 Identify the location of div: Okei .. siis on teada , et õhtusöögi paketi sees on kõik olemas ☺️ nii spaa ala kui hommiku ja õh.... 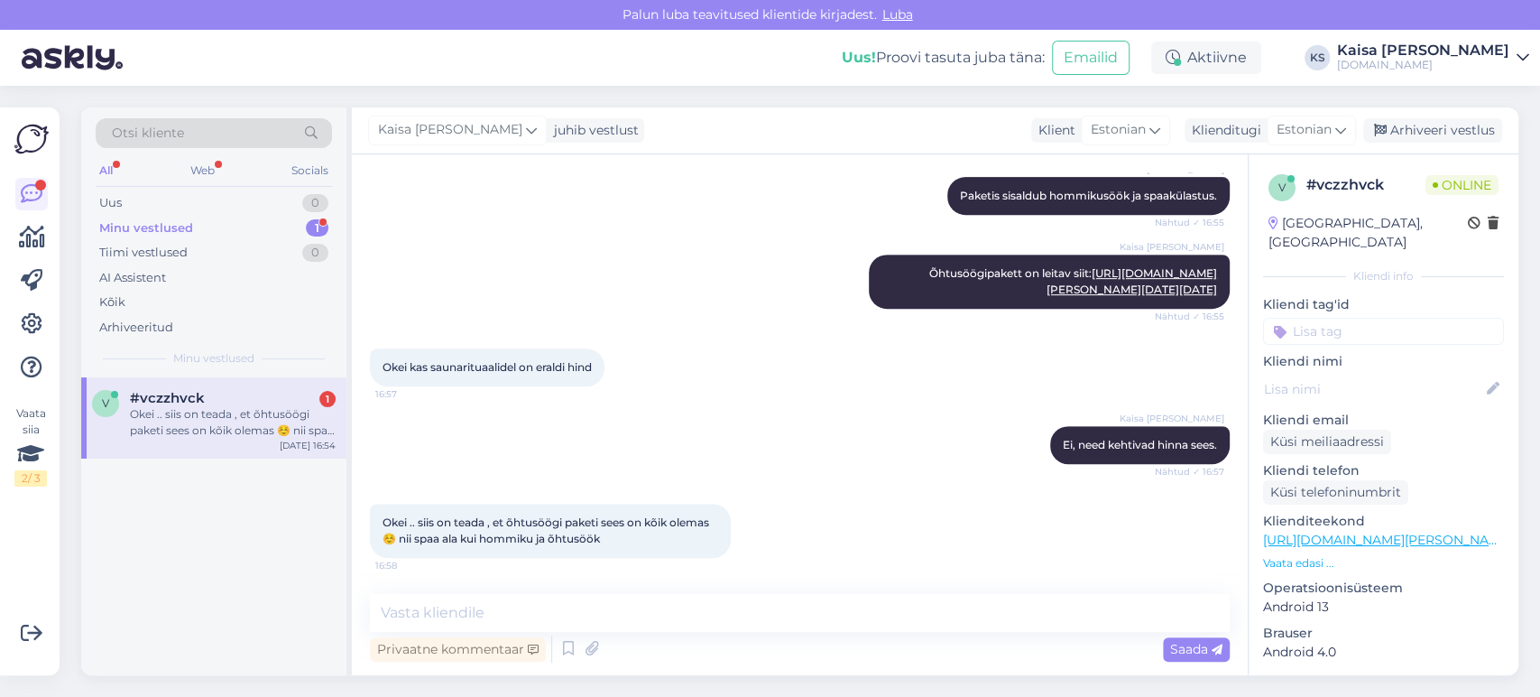
(233, 422).